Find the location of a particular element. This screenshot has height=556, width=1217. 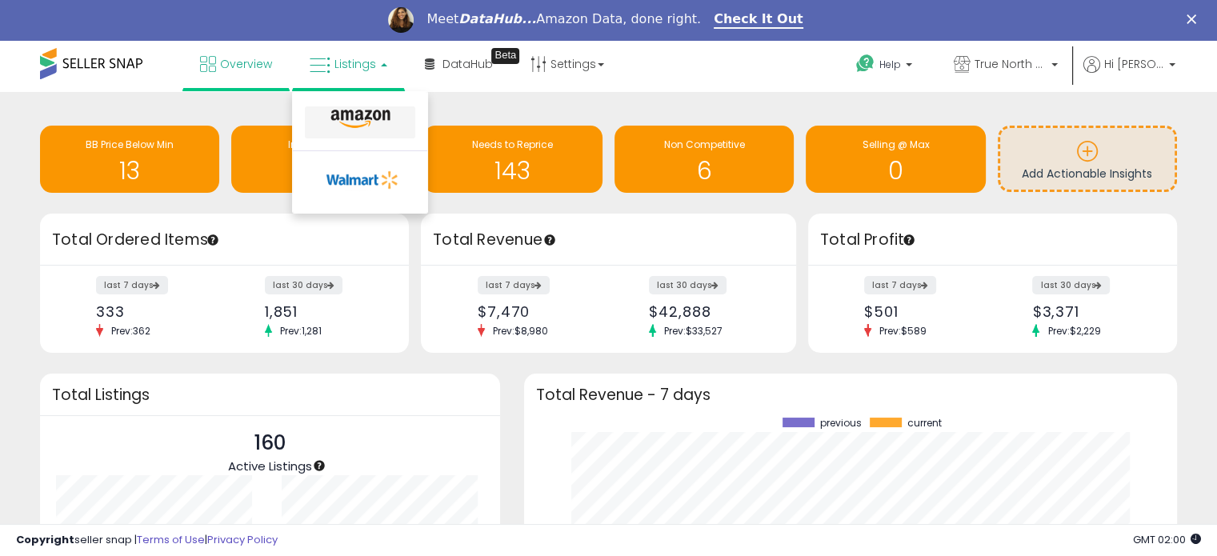

a: Settings is located at coordinates (567, 64).